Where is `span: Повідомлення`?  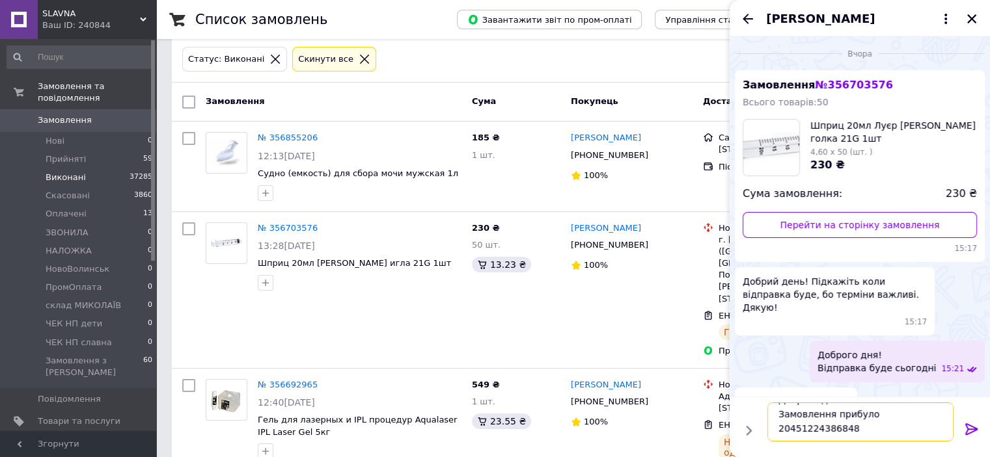 span: Повідомлення is located at coordinates (69, 400).